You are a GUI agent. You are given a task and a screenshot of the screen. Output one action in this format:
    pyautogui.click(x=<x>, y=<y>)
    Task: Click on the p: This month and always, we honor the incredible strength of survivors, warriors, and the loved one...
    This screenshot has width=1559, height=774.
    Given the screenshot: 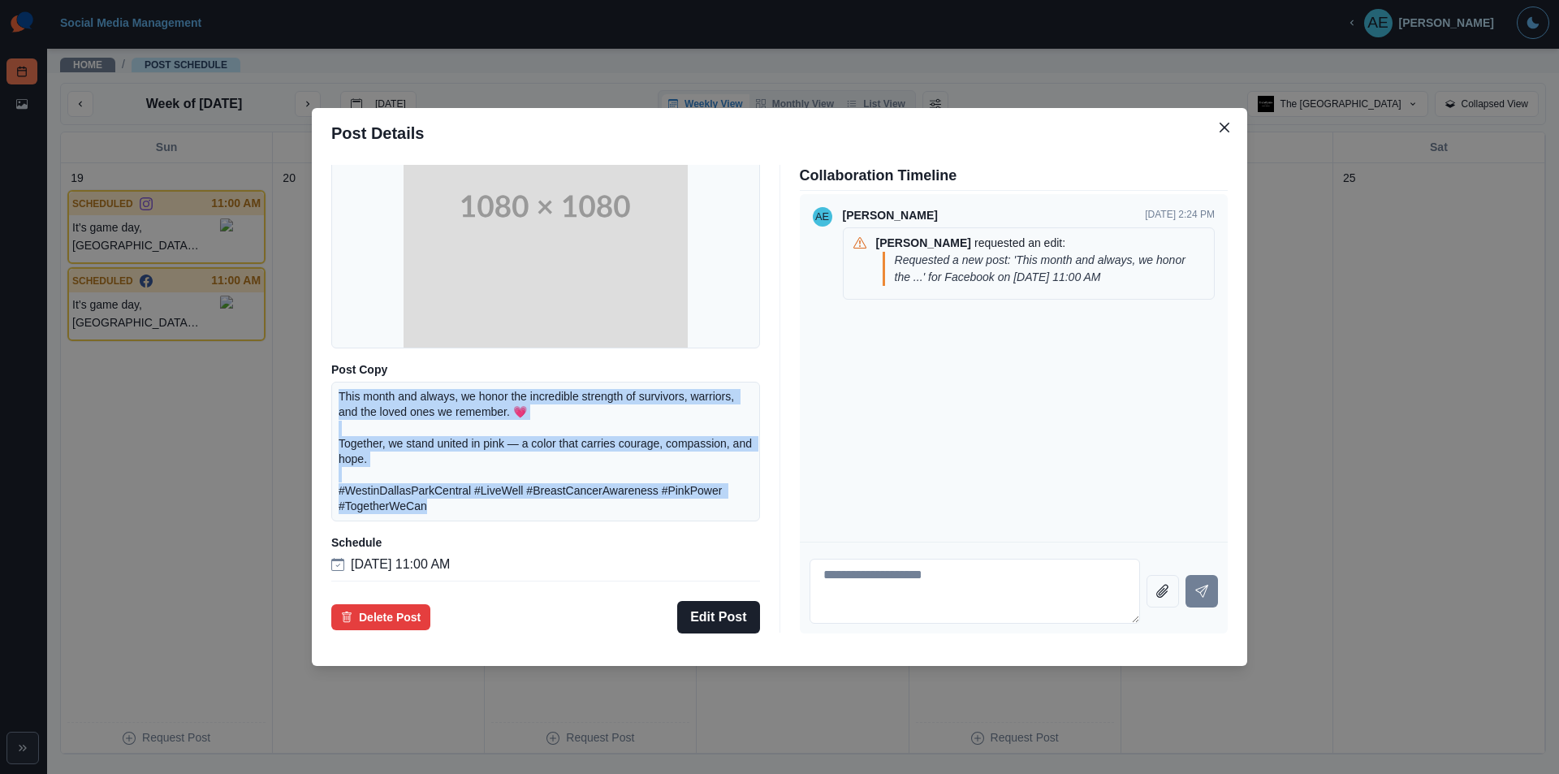 What is the action you would take?
    pyautogui.click(x=546, y=452)
    